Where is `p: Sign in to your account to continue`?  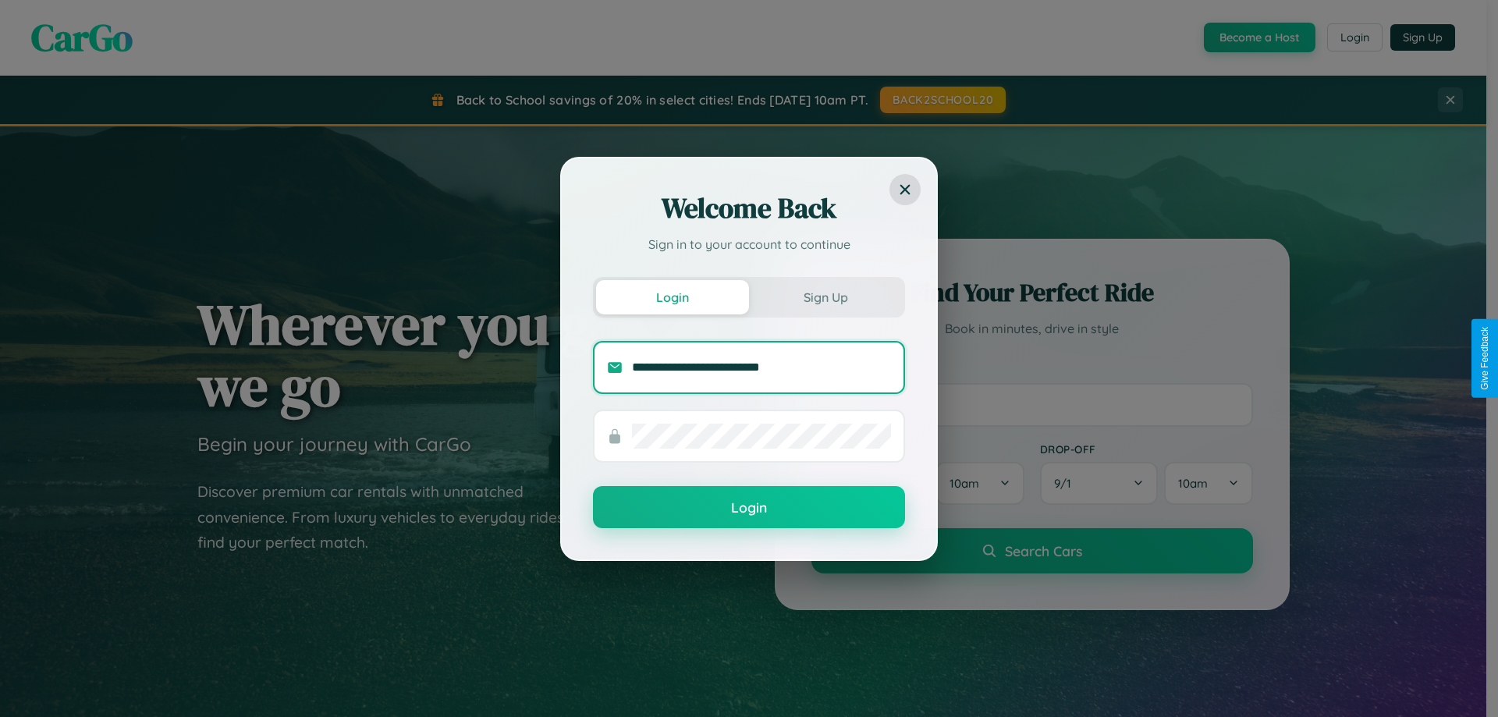 p: Sign in to your account to continue is located at coordinates (749, 244).